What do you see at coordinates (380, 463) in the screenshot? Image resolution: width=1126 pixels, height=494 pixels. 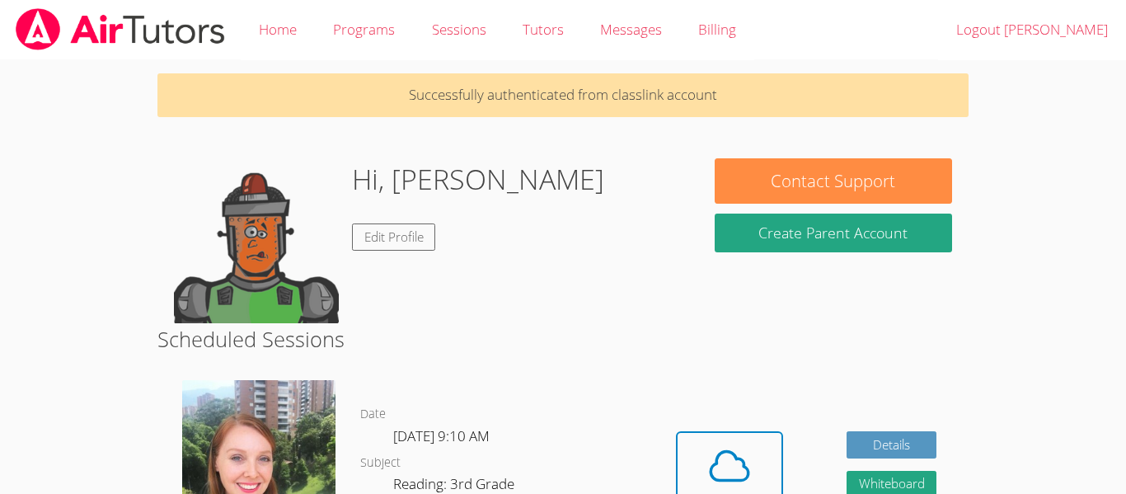 I see `dt: Subject` at bounding box center [380, 463].